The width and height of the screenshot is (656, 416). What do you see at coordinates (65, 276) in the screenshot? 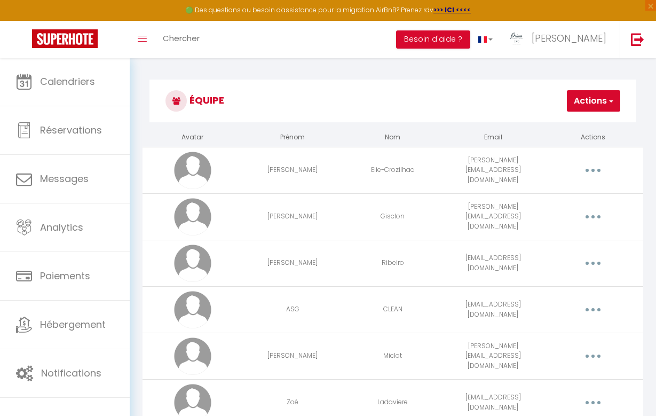
I see `span: Paiements` at bounding box center [65, 276].